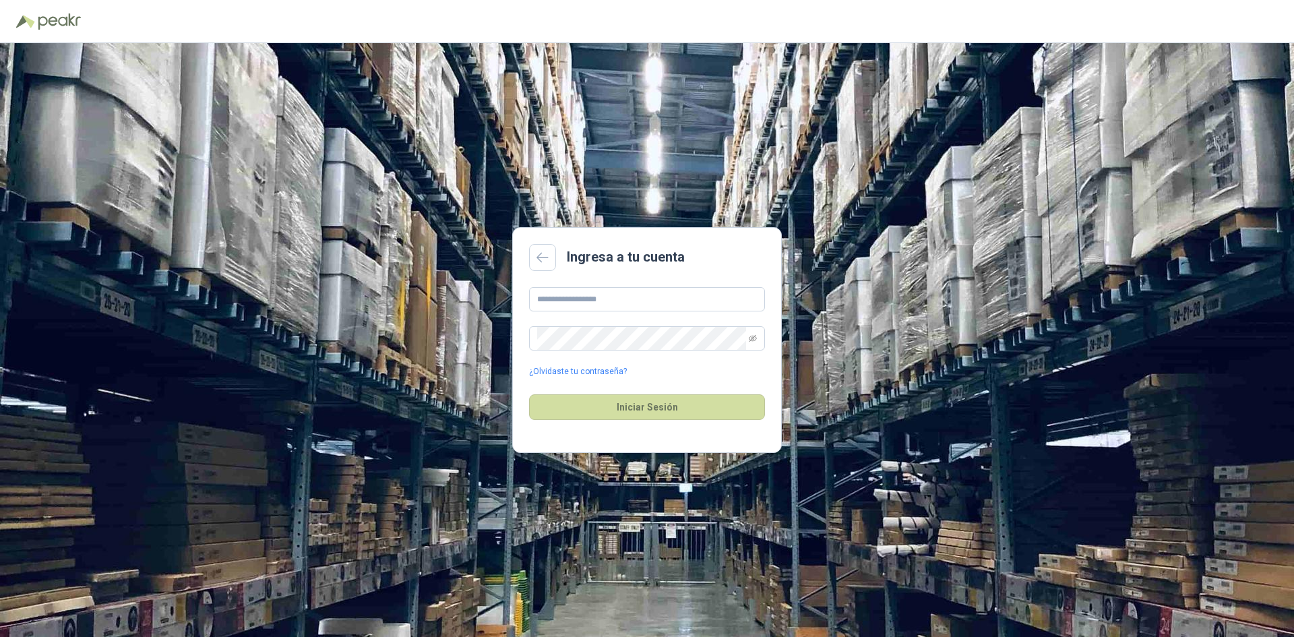  Describe the element at coordinates (26, 22) in the screenshot. I see `img: Logo` at that location.